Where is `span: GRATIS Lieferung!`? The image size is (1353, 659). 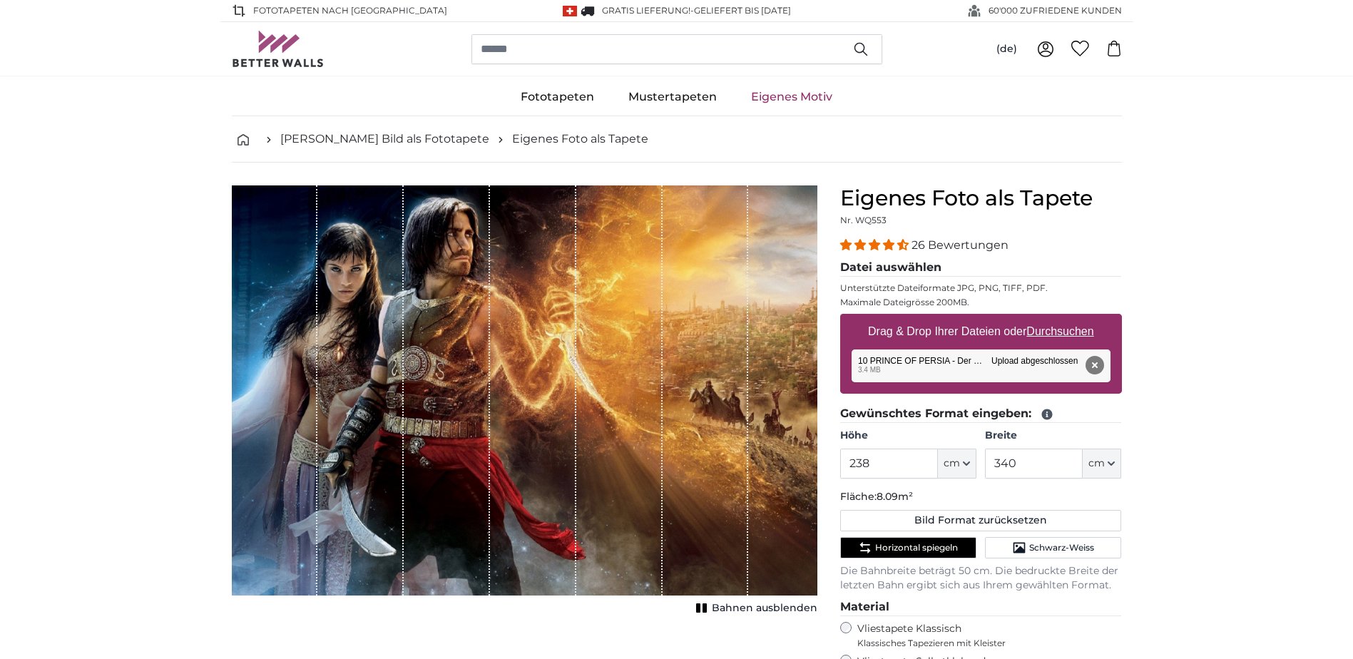 span: GRATIS Lieferung! is located at coordinates (646, 10).